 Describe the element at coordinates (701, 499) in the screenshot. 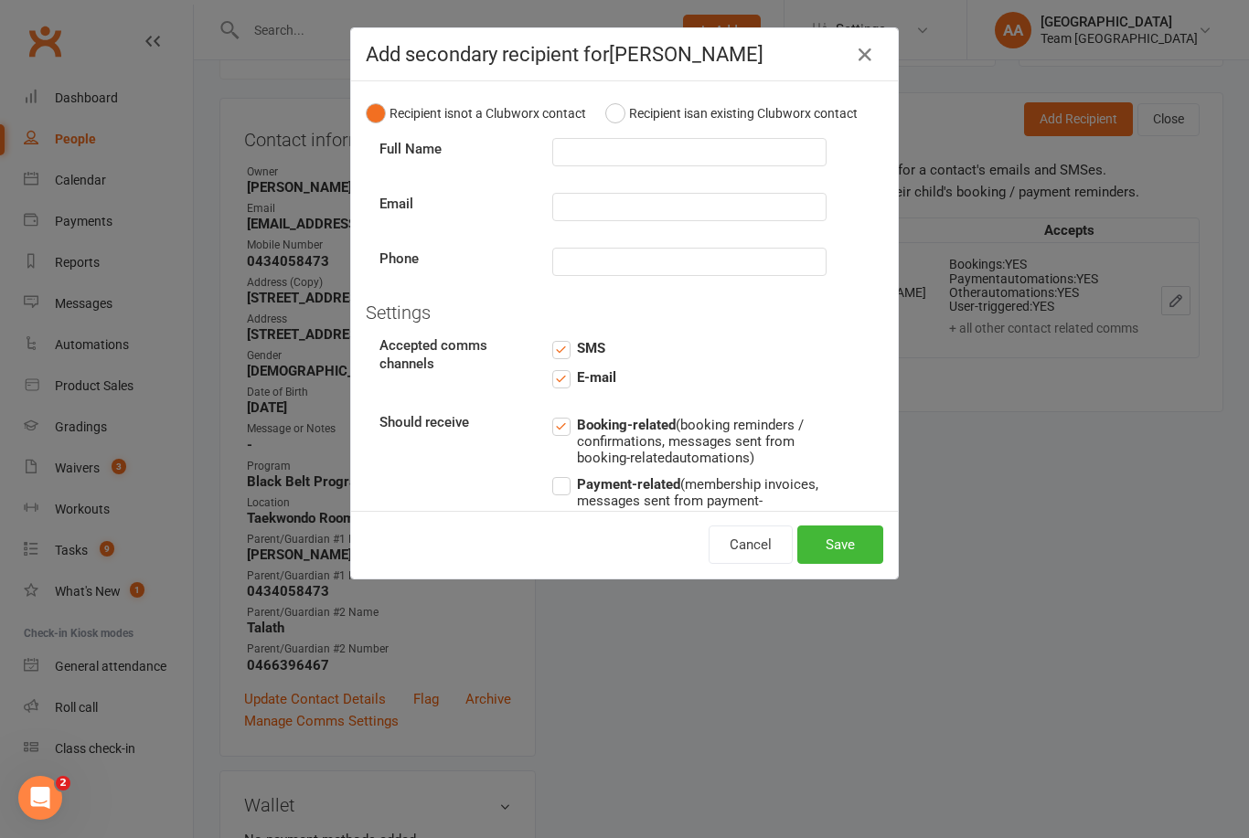

I see `span: (membership invoices, messages sent from payment-related automations )` at that location.